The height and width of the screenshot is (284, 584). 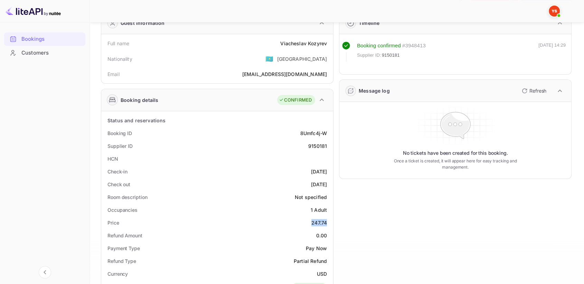 What do you see at coordinates (45, 53) in the screenshot?
I see `a: Customers` at bounding box center [45, 53].